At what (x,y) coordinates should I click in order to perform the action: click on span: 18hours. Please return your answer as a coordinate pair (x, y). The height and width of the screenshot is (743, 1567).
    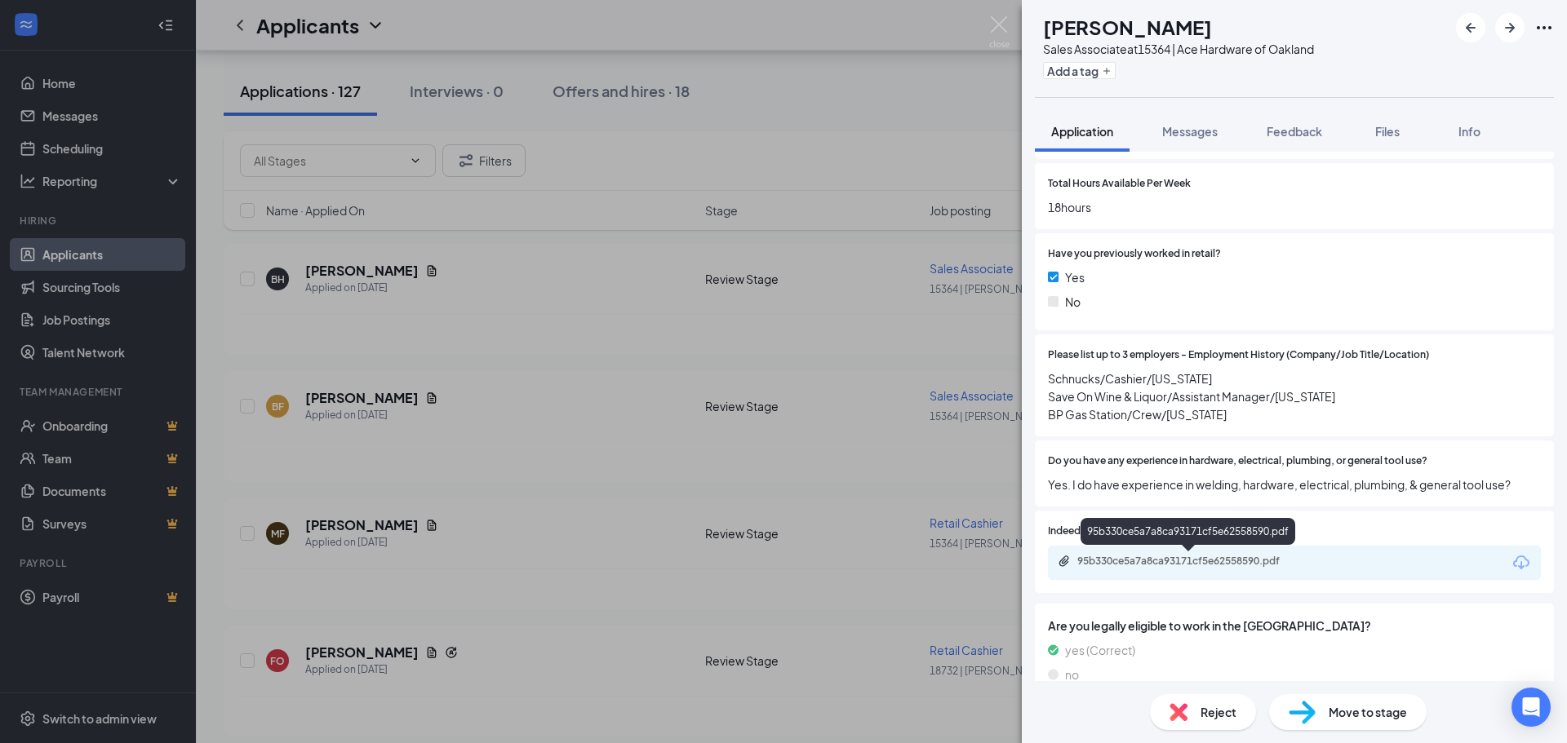
    Looking at the image, I should click on (1294, 207).